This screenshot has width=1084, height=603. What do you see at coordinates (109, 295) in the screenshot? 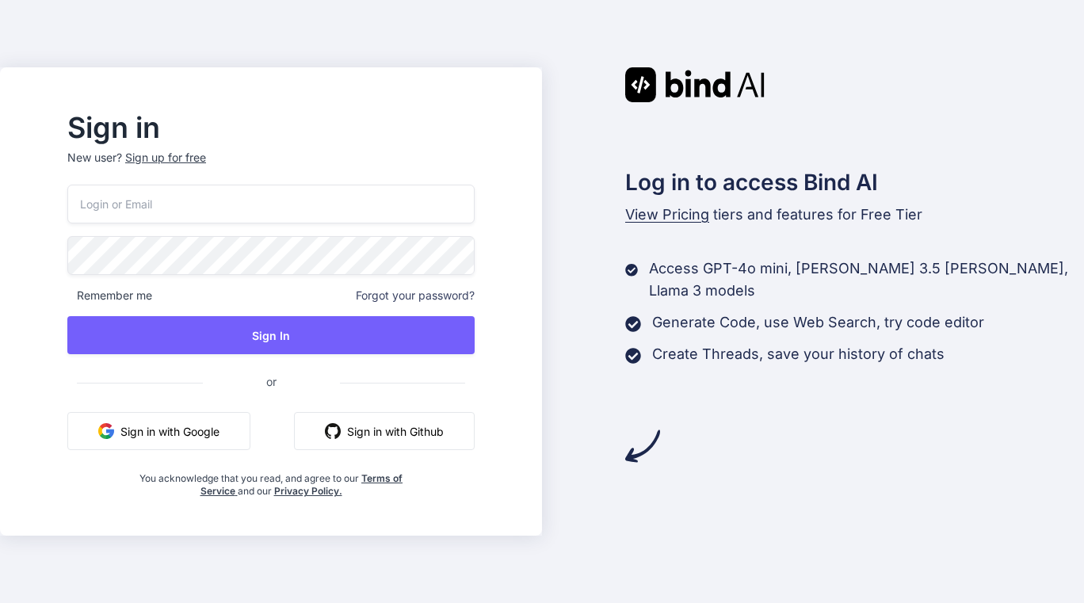
I see `span: Remember me` at bounding box center [109, 295].